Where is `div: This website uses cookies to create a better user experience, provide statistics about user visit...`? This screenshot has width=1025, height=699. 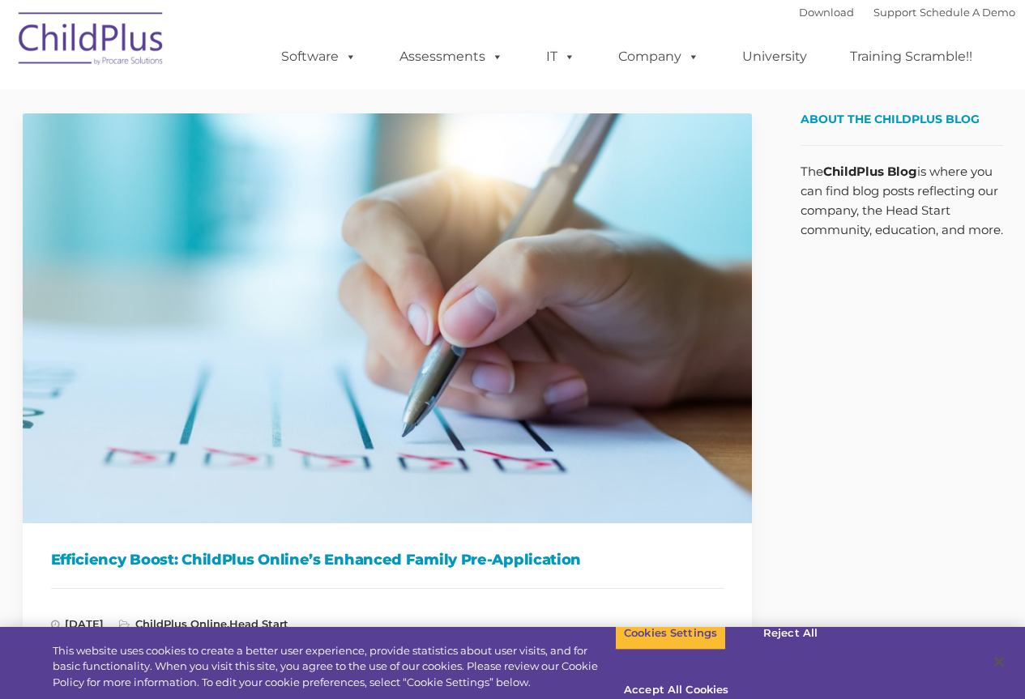
div: This website uses cookies to create a better user experience, provide statistics about user visit... is located at coordinates (334, 667).